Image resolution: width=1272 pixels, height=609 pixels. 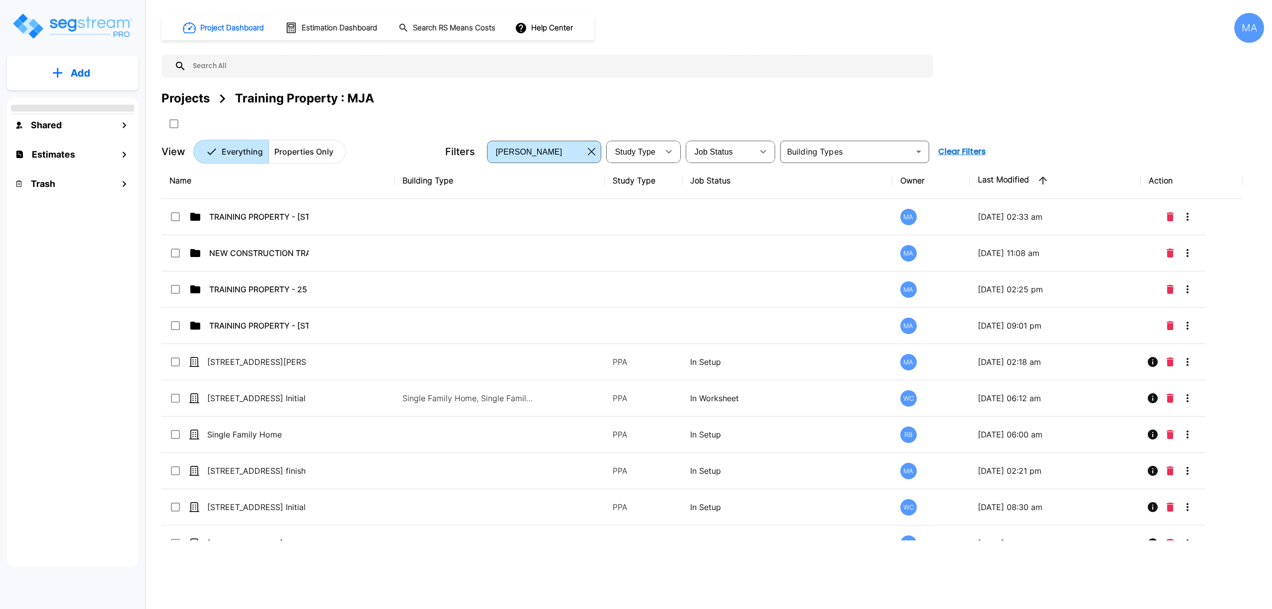 What do you see at coordinates (269, 152) in the screenshot?
I see `div: Platform` at bounding box center [269, 152].